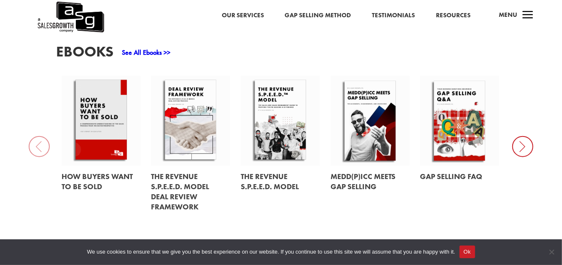  What do you see at coordinates (271, 252) in the screenshot?
I see `span: We use cookies to ensure that we give you the best experience on our website. If you continue to ...` at bounding box center [271, 252].